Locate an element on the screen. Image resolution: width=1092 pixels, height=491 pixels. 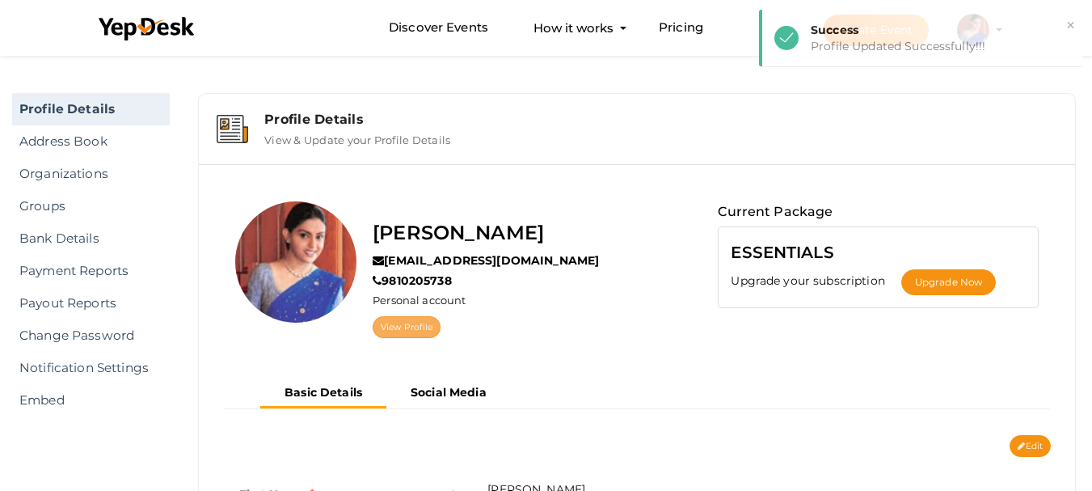
label: Personal account is located at coordinates (419, 300).